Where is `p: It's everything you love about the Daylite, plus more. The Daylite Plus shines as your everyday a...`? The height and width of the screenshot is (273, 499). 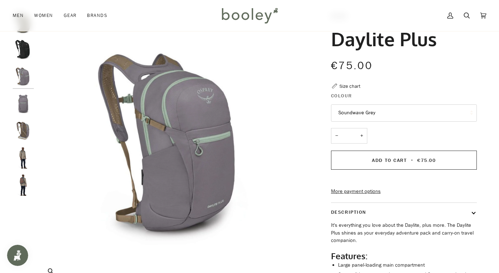
p: It's everything you love about the Daylite, plus more. The Daylite Plus shines as your everyday a... is located at coordinates (404, 232).